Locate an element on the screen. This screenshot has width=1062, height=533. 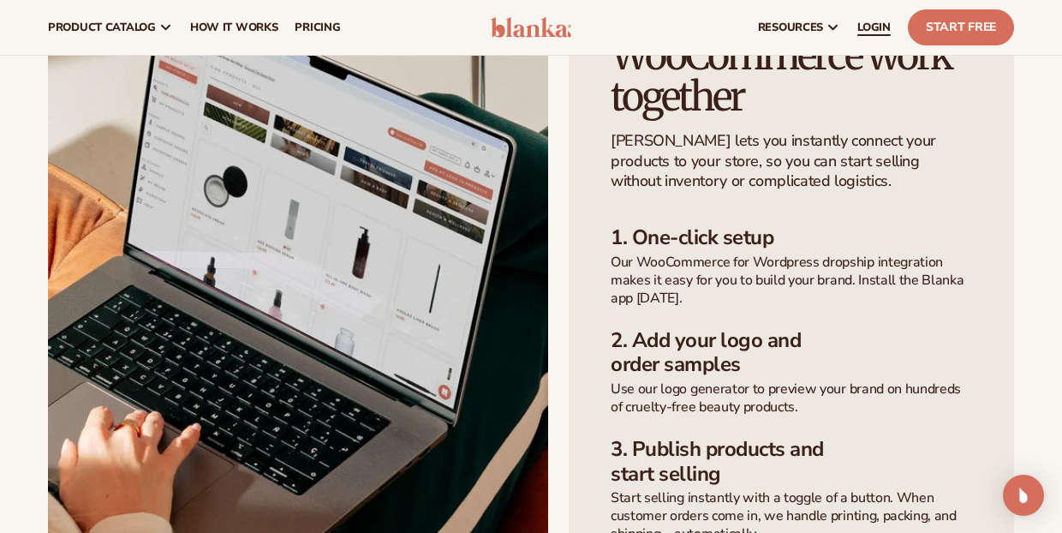
h3: 3. Publish products and start selling is located at coordinates (791, 462).